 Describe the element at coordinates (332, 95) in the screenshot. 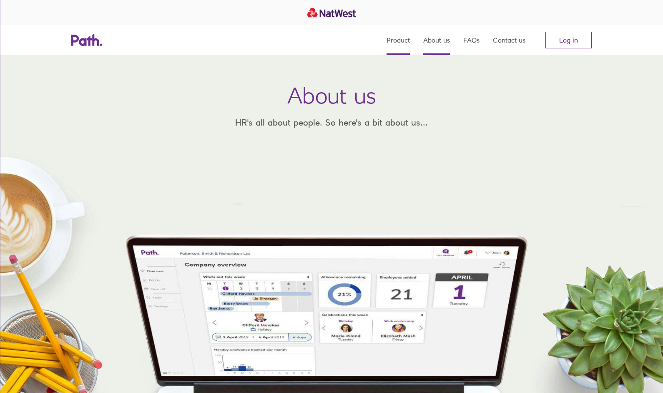

I see `h1: About us` at that location.